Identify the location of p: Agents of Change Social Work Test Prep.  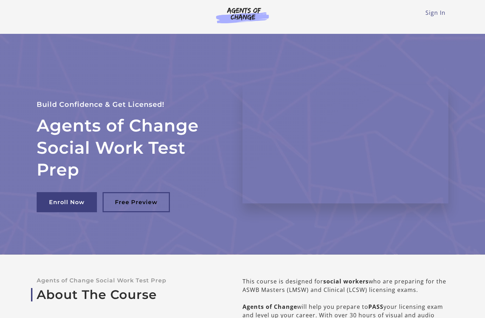
(128, 280).